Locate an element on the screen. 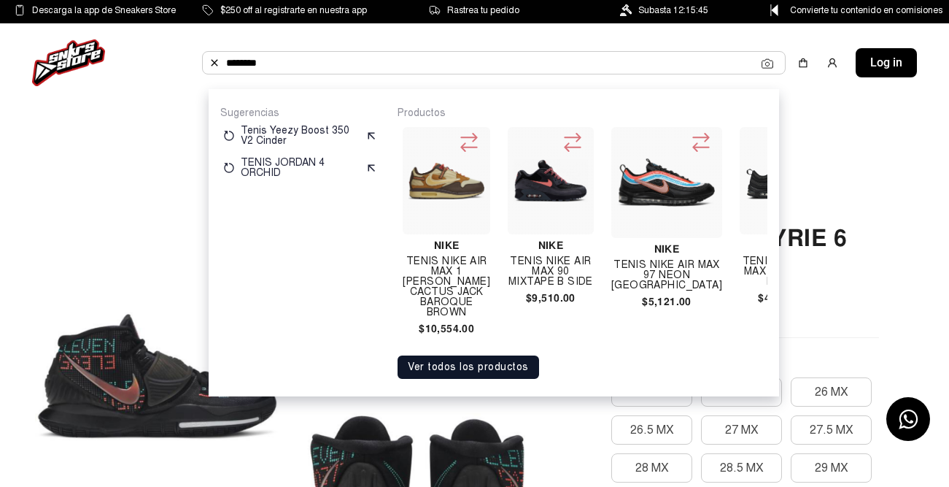 Image resolution: width=949 pixels, height=487 pixels. button: 26.5 MX is located at coordinates (652, 430).